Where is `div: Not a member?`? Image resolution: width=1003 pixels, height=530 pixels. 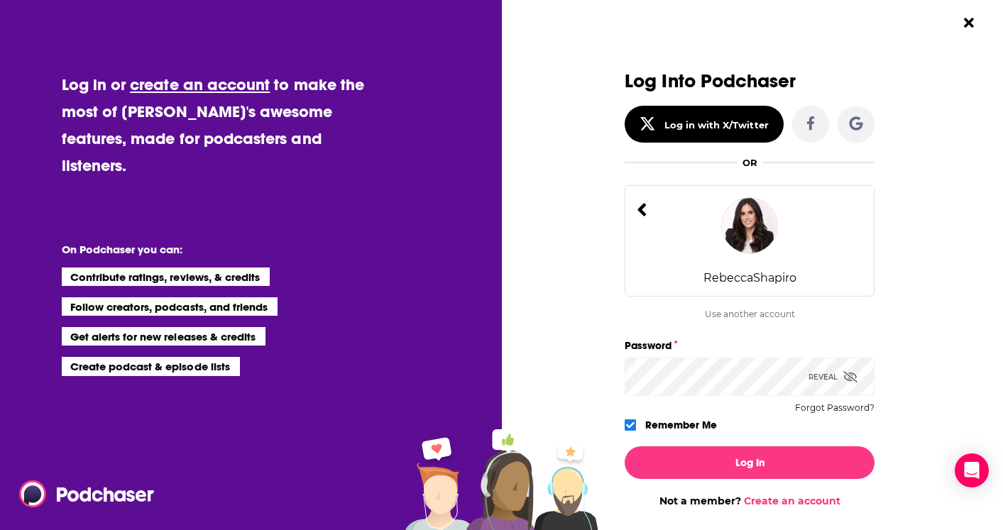 div: Not a member? is located at coordinates (750, 501).